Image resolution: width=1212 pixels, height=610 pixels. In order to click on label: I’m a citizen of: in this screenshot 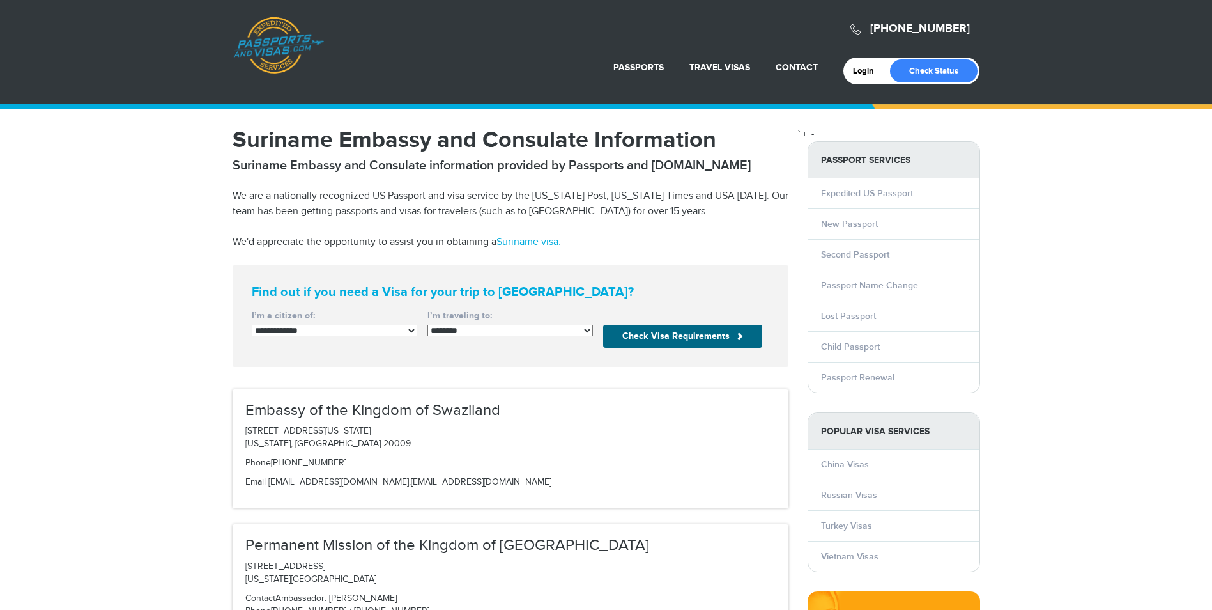, I will do `click(334, 316)`.